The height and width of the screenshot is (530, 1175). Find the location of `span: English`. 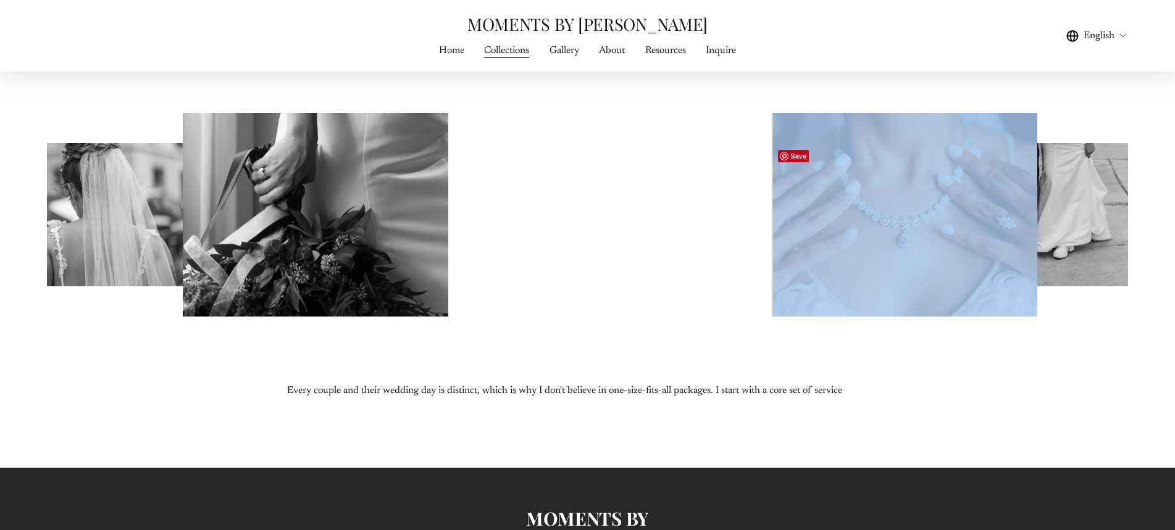

span: English is located at coordinates (1099, 36).